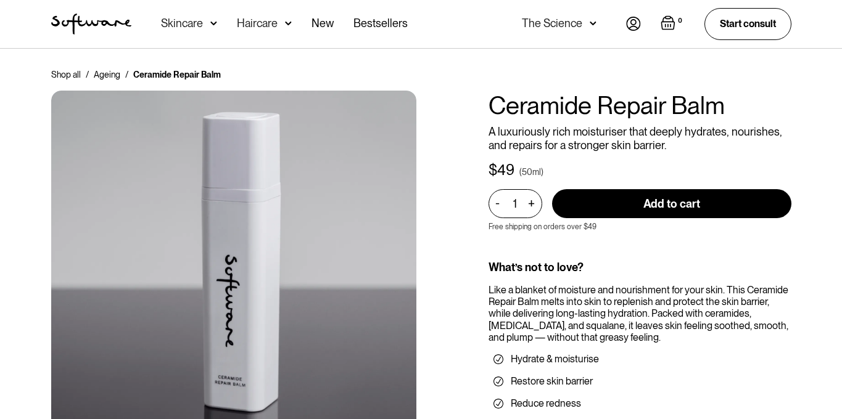  I want to click on div: Haircare, so click(257, 23).